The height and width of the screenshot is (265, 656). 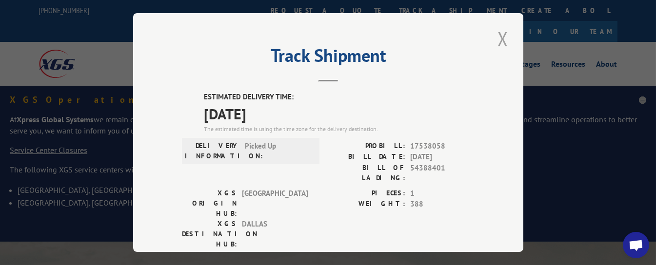 What do you see at coordinates (328, 58) in the screenshot?
I see `h2: Track Shipment` at bounding box center [328, 58].